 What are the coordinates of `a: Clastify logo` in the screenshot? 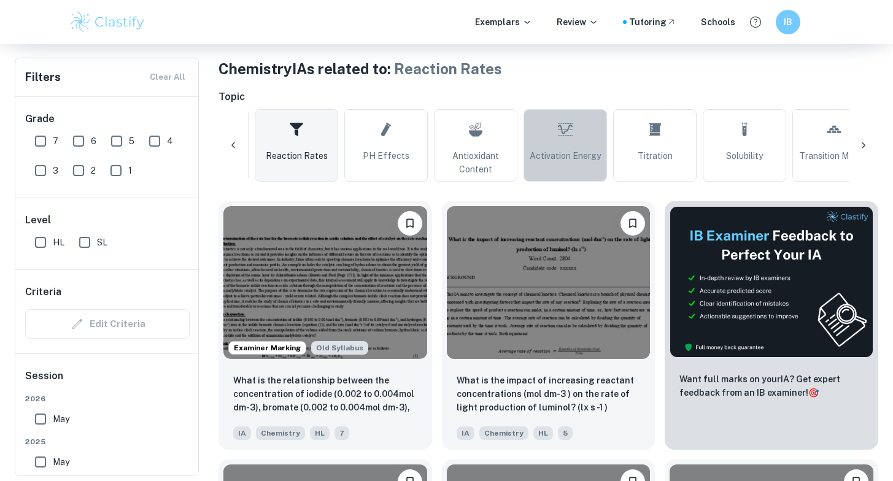 It's located at (107, 22).